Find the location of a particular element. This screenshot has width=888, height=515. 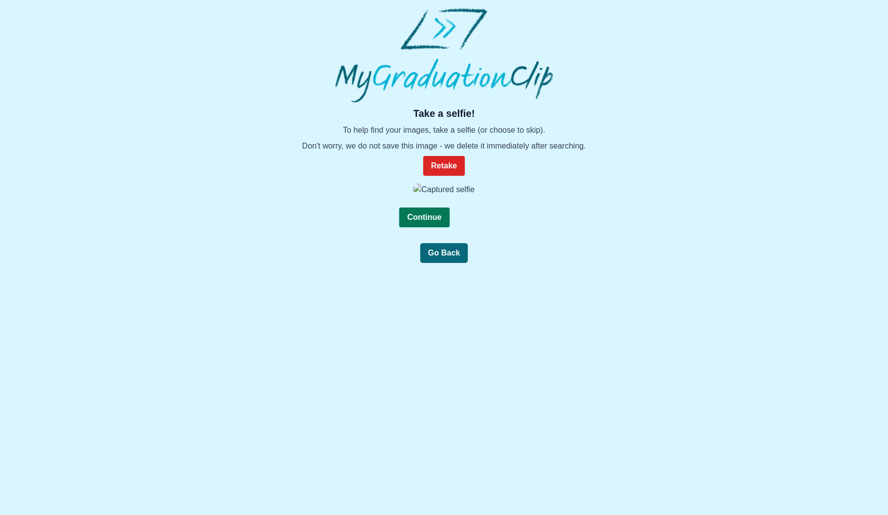

img: Captured selfie is located at coordinates (444, 190).